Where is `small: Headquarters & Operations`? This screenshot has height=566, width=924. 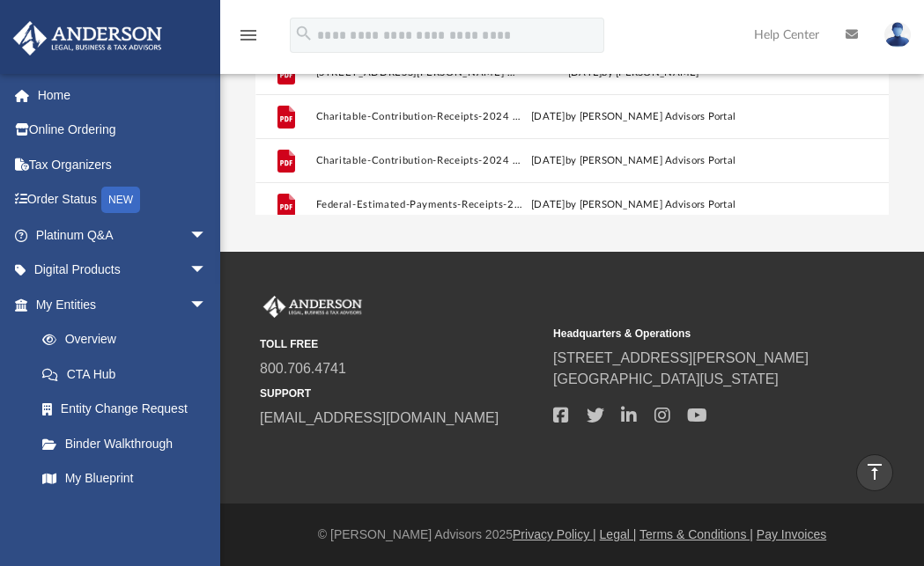 small: Headquarters & Operations is located at coordinates (693, 334).